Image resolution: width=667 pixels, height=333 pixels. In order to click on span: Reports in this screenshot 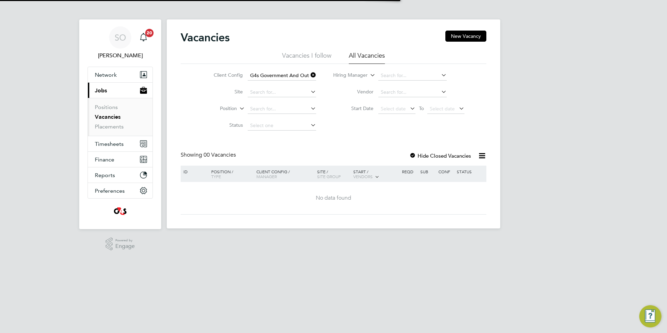, I will do `click(105, 175)`.